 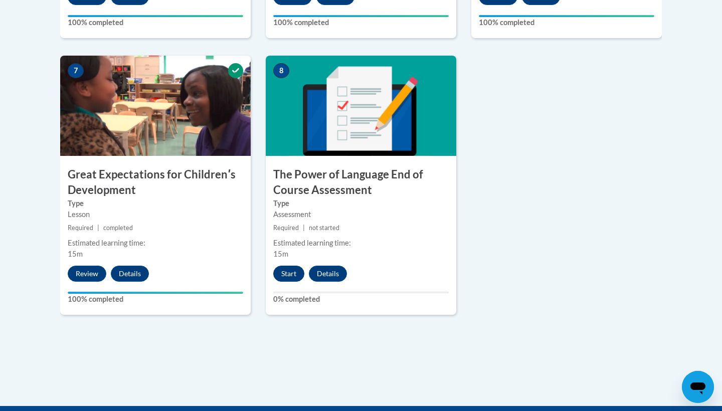 What do you see at coordinates (361, 215) in the screenshot?
I see `div: Assessment` at bounding box center [361, 215].